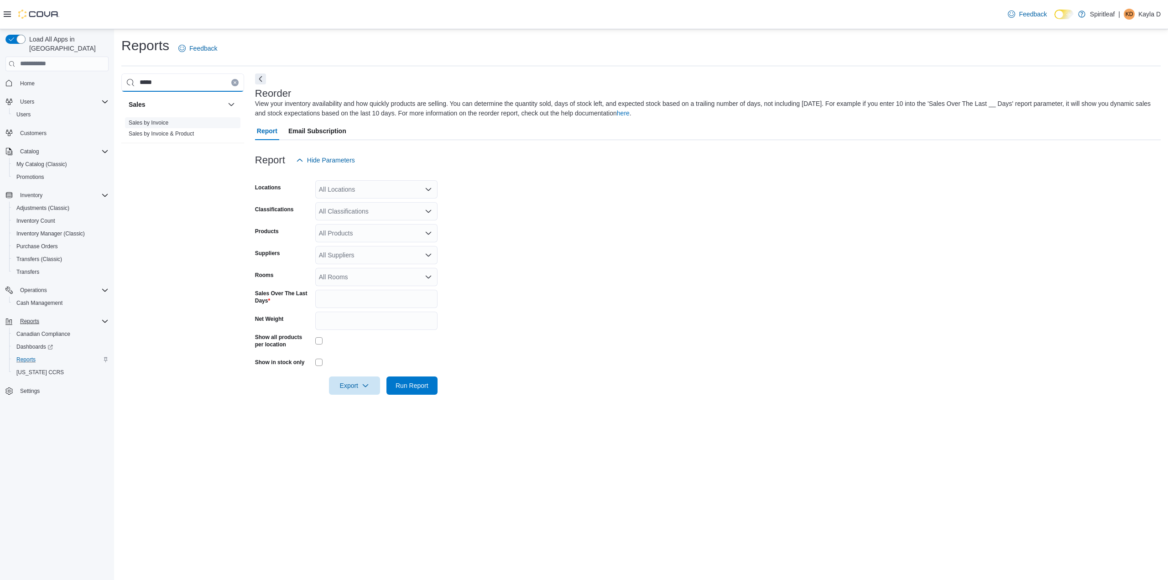  Describe the element at coordinates (273, 94) in the screenshot. I see `h3: Reorder` at that location.